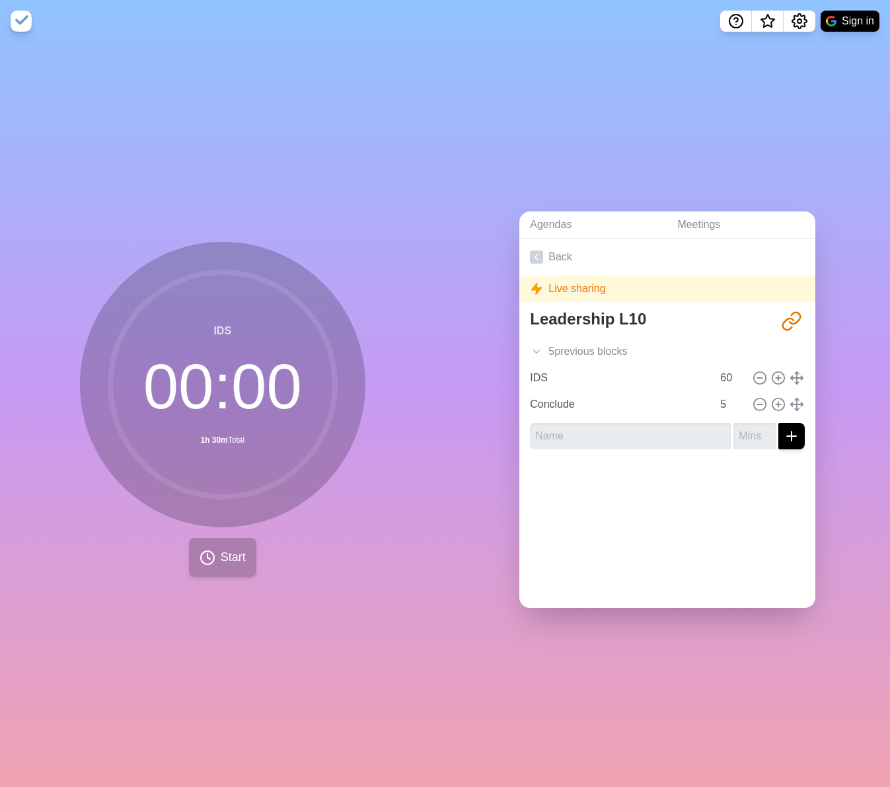  What do you see at coordinates (223, 557) in the screenshot?
I see `button: Start` at bounding box center [223, 557].